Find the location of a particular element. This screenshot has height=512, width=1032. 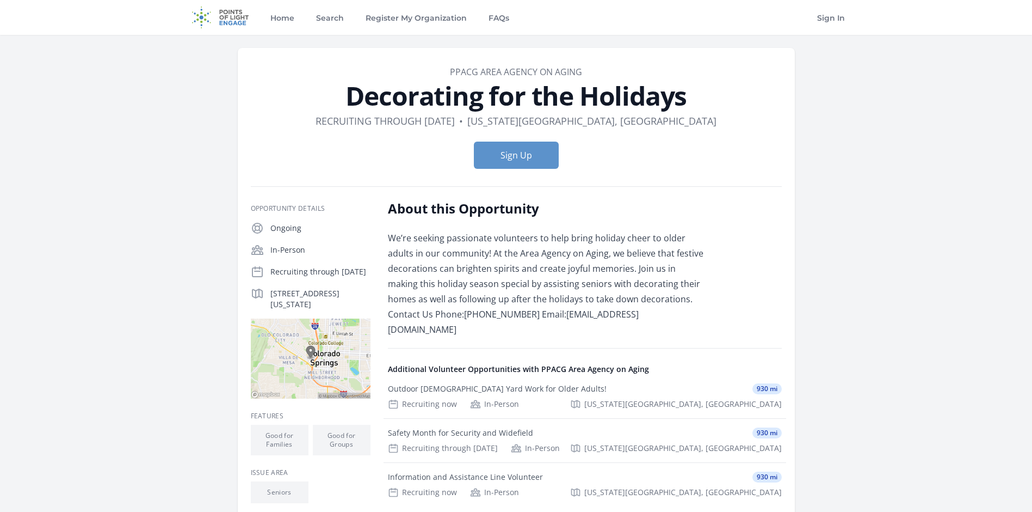

h3: Features is located at coordinates (311, 416).